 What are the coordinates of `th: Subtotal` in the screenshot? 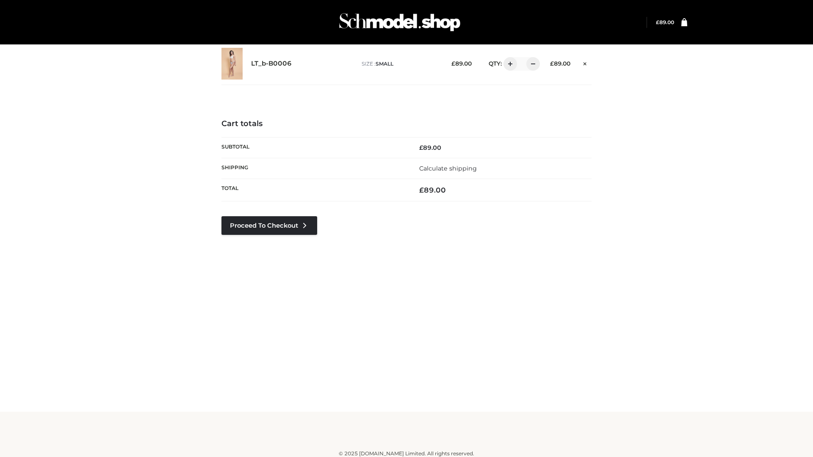 It's located at (314, 147).